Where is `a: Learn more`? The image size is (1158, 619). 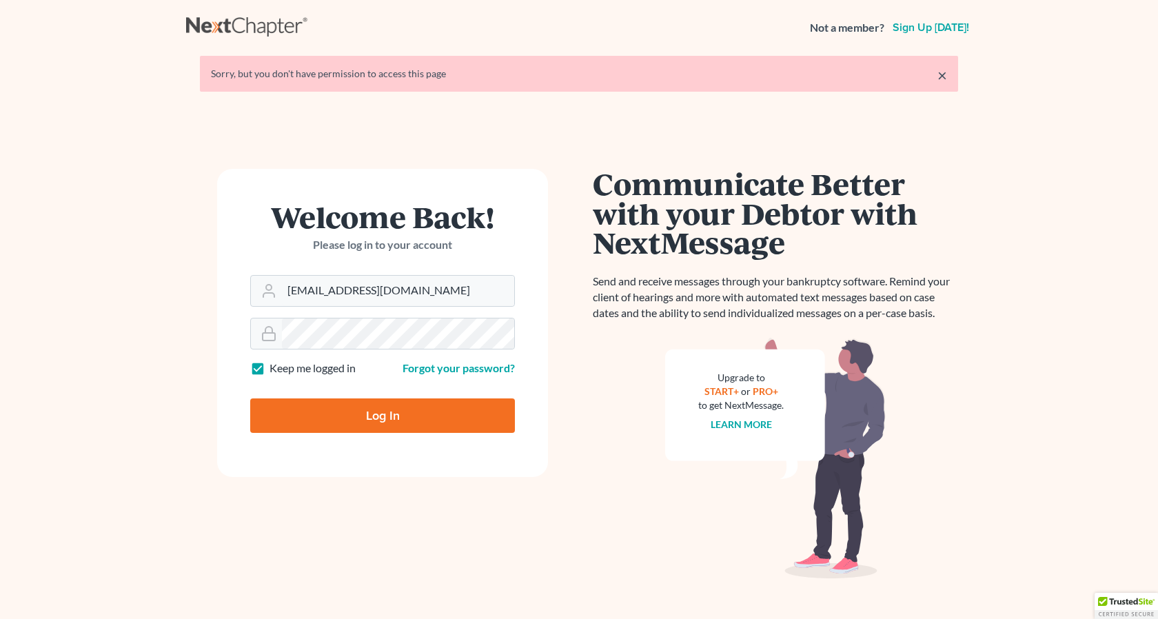 a: Learn more is located at coordinates (741, 424).